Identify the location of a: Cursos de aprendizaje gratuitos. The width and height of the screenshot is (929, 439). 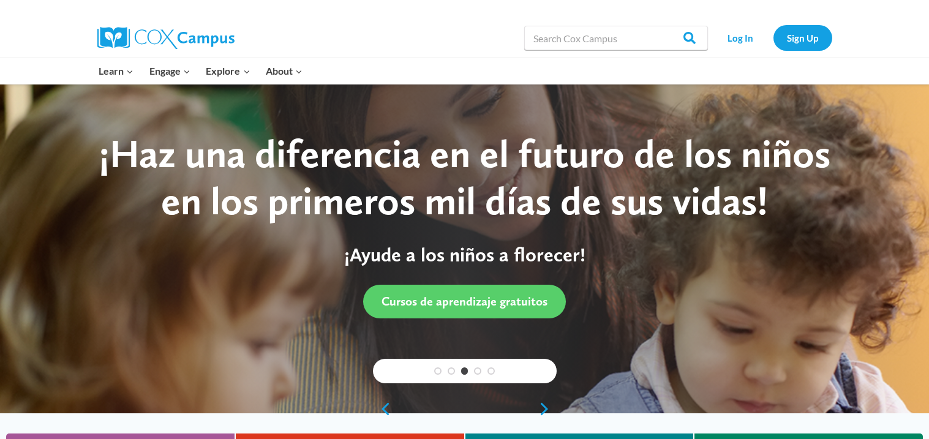
(464, 301).